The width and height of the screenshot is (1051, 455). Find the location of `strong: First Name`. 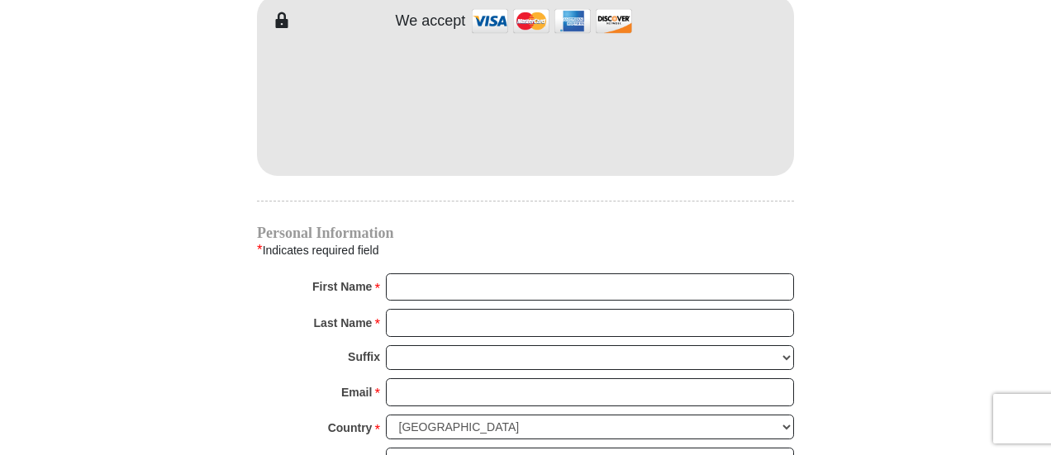

strong: First Name is located at coordinates (342, 287).